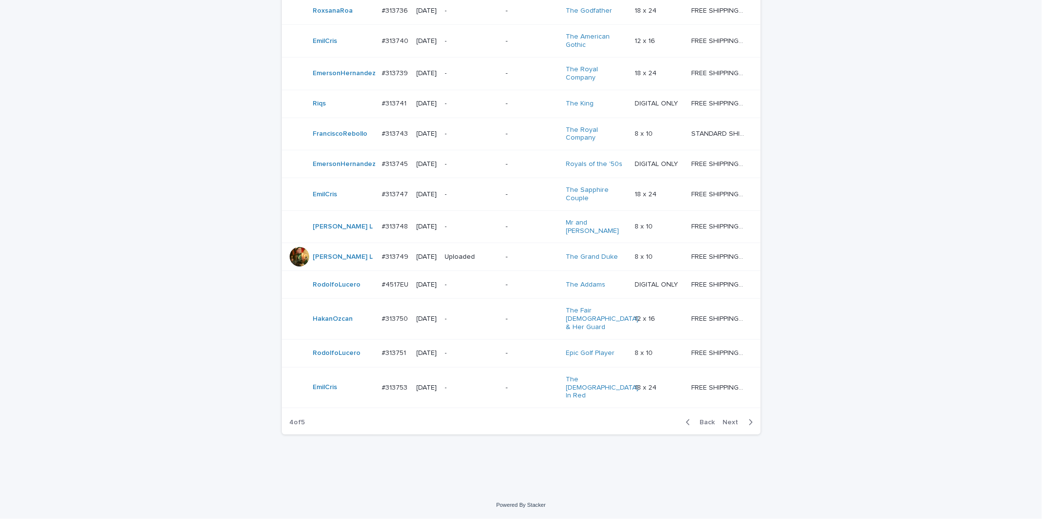 This screenshot has height=519, width=1042. What do you see at coordinates (596, 194) in the screenshot?
I see `a: The Sapphire Couple` at bounding box center [596, 194].